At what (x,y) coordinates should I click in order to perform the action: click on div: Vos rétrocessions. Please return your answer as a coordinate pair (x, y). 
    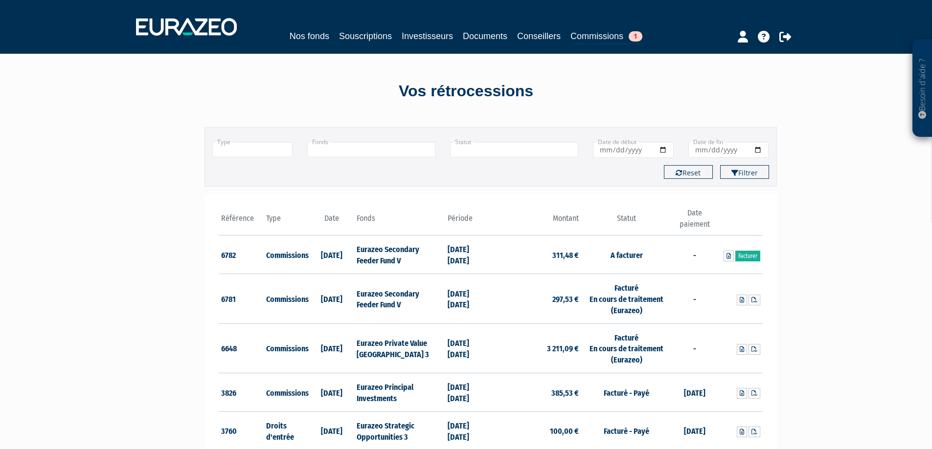
    Looking at the image, I should click on (466, 91).